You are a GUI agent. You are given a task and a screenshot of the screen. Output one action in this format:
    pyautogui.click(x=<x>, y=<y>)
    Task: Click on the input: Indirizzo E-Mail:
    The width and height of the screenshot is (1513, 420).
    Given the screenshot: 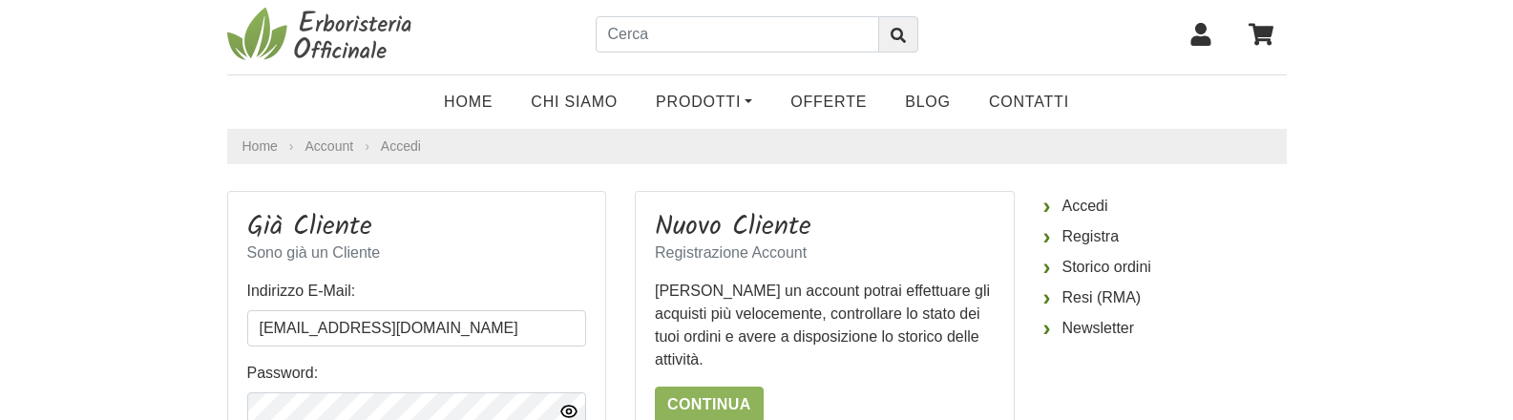 What is the action you would take?
    pyautogui.click(x=417, y=328)
    